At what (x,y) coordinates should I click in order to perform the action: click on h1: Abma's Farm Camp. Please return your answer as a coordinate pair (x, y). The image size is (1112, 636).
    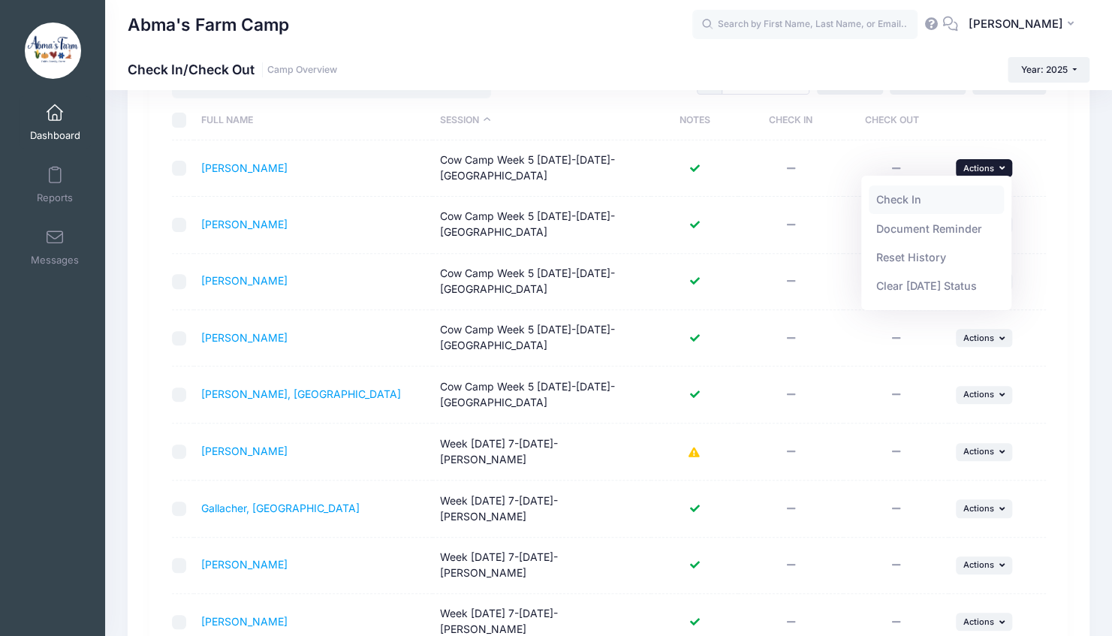
    Looking at the image, I should click on (208, 25).